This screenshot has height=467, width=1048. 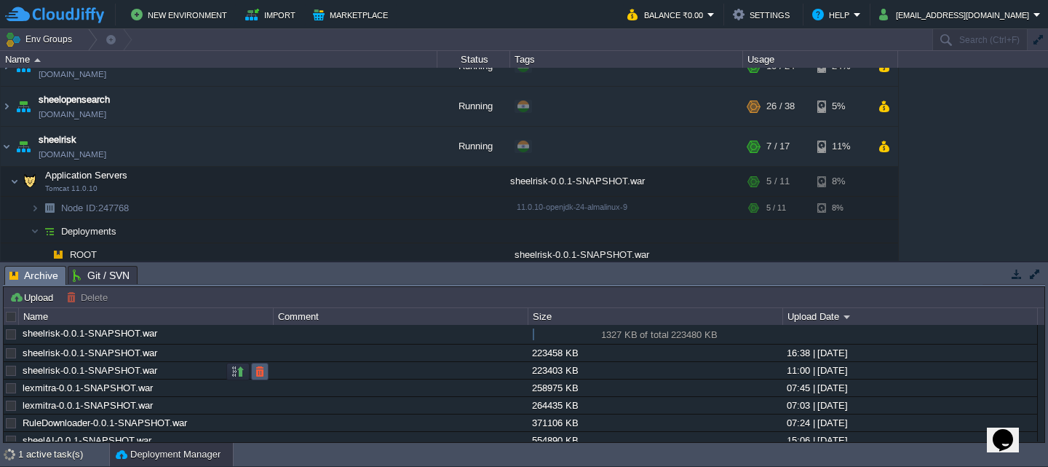 I want to click on a: ROOT, so click(x=84, y=254).